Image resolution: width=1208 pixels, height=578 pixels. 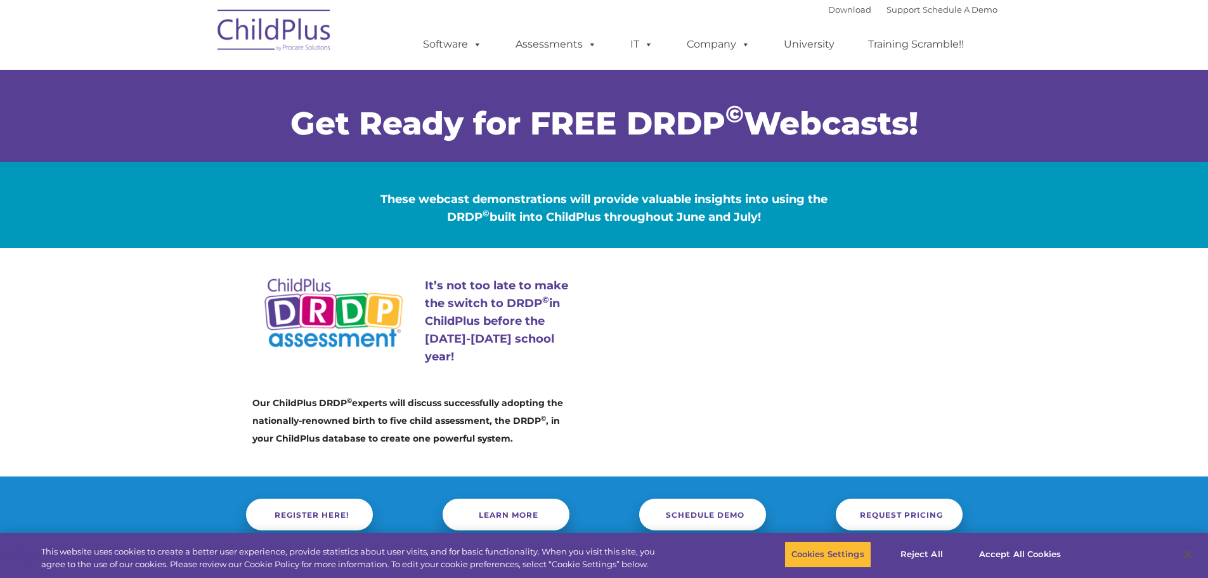 What do you see at coordinates (1188, 554) in the screenshot?
I see `button: Close` at bounding box center [1188, 554].